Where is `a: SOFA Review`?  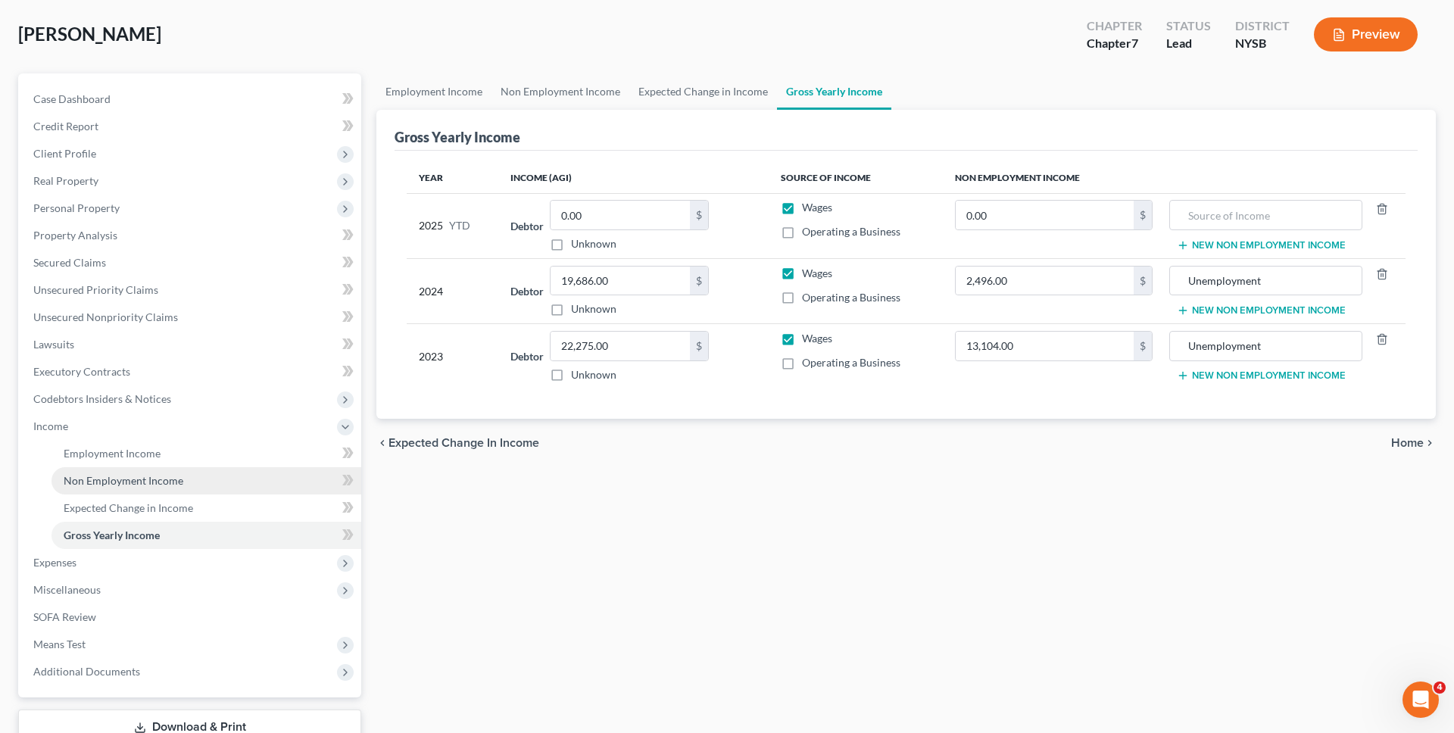 a: SOFA Review is located at coordinates (191, 617).